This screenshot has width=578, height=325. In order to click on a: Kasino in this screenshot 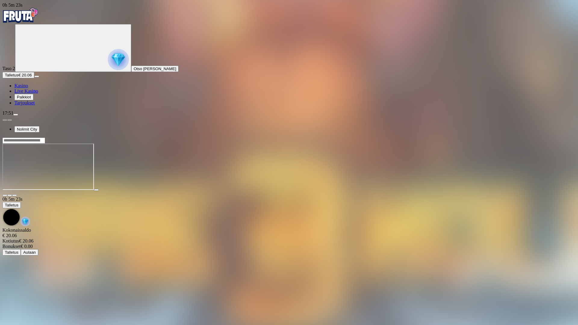, I will do `click(21, 85)`.